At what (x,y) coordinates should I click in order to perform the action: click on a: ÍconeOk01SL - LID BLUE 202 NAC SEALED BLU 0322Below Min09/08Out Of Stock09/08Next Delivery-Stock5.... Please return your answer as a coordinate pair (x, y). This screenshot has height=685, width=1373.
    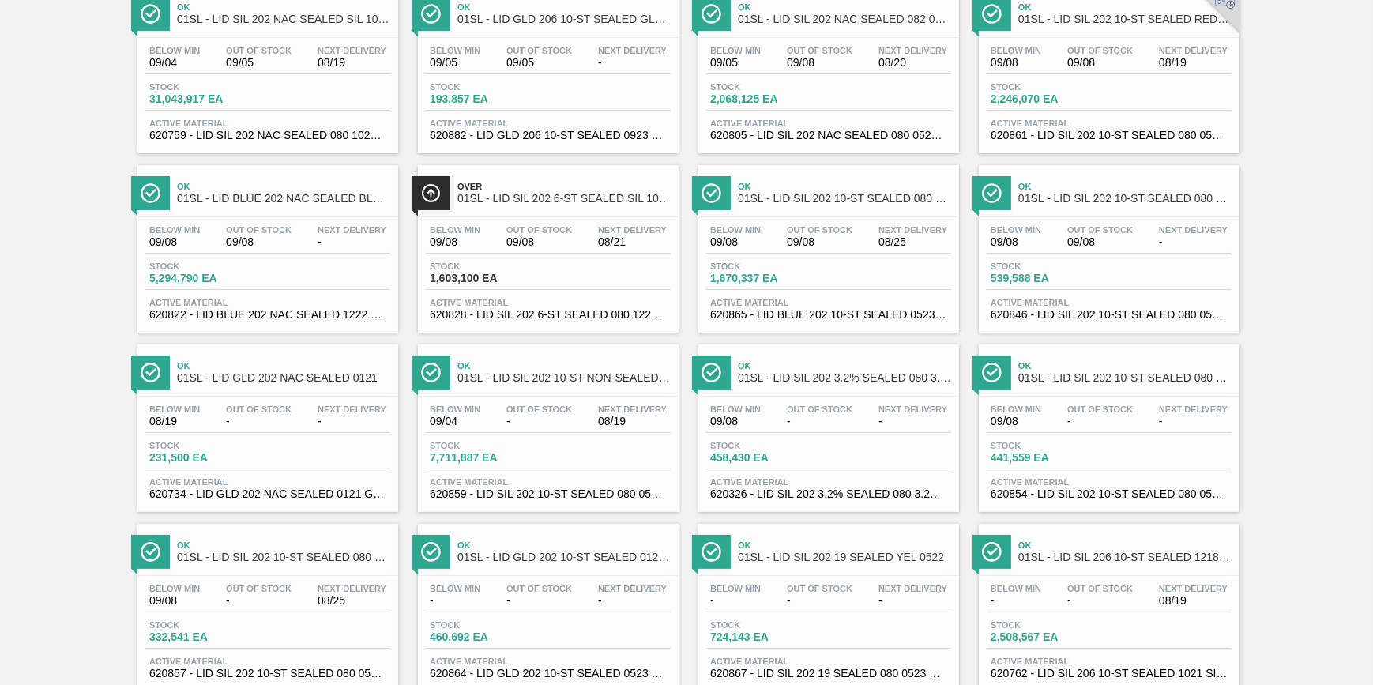
    Looking at the image, I should click on (265, 243).